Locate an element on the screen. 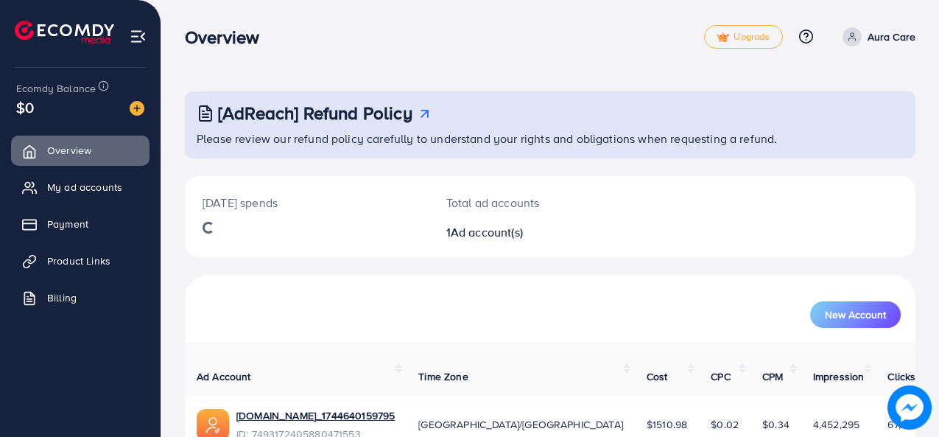  a: Aura Care is located at coordinates (876, 37).